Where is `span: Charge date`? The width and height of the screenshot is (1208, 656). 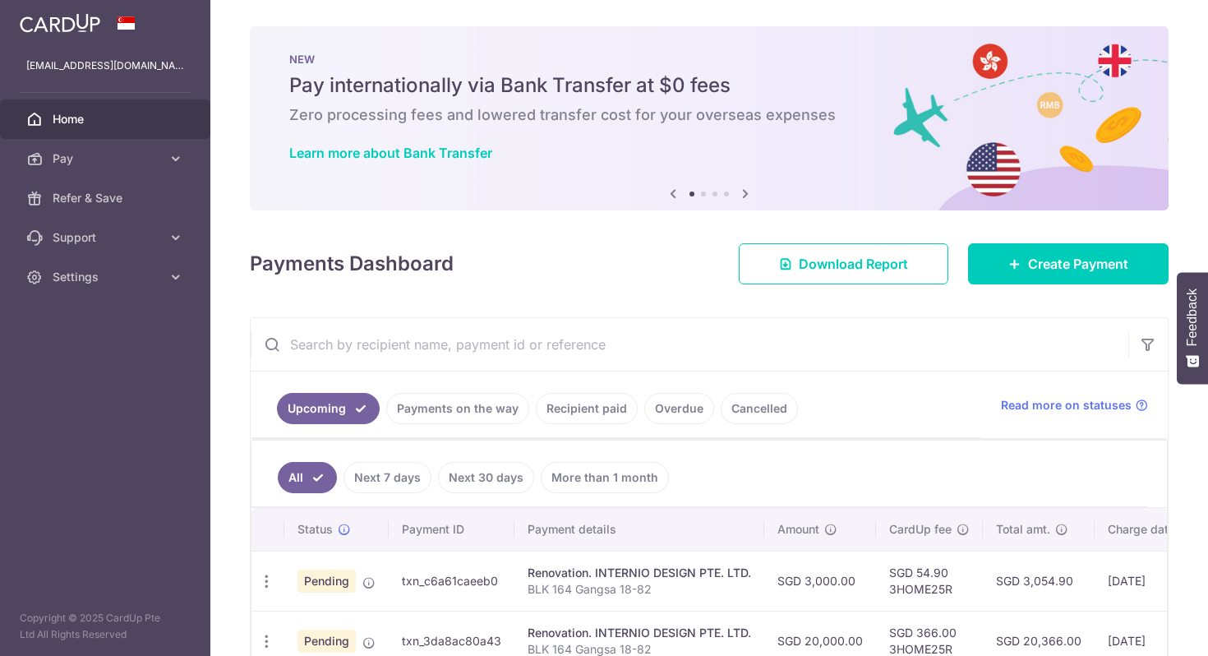
span: Charge date is located at coordinates (1141, 529).